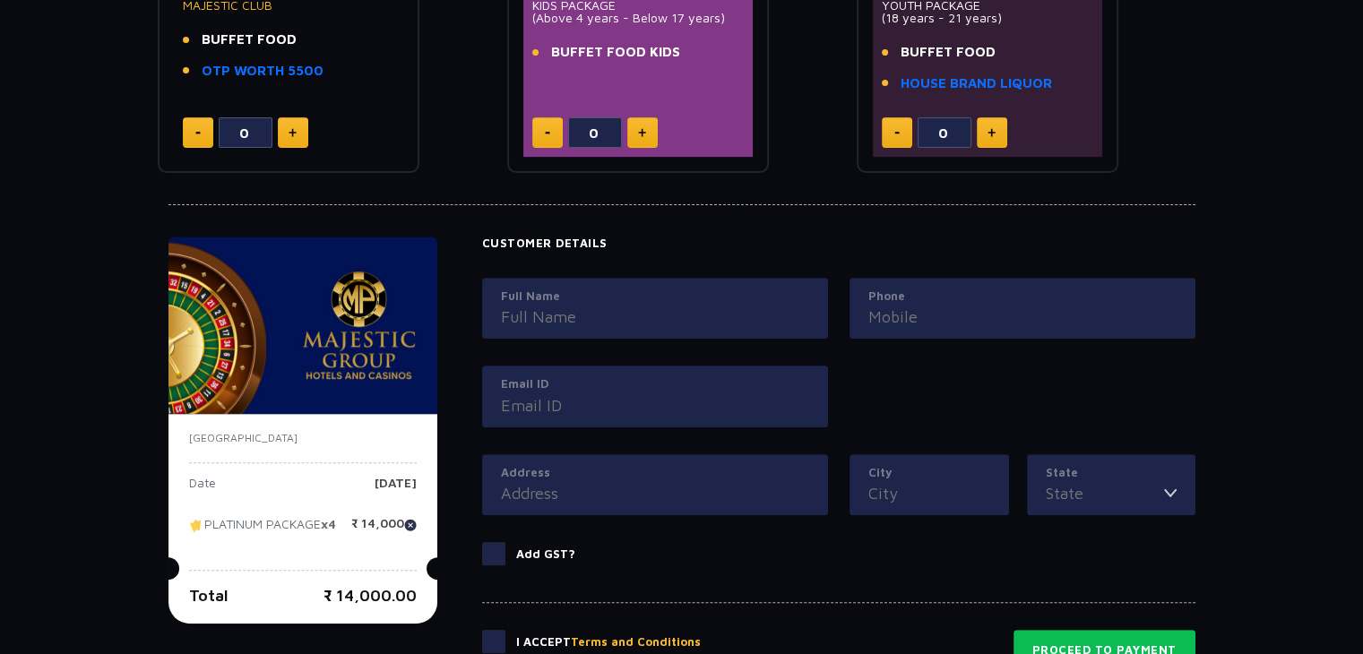 The width and height of the screenshot is (1363, 654). What do you see at coordinates (383, 530) in the screenshot?
I see `p: ₹ 14,000` at bounding box center [383, 530].